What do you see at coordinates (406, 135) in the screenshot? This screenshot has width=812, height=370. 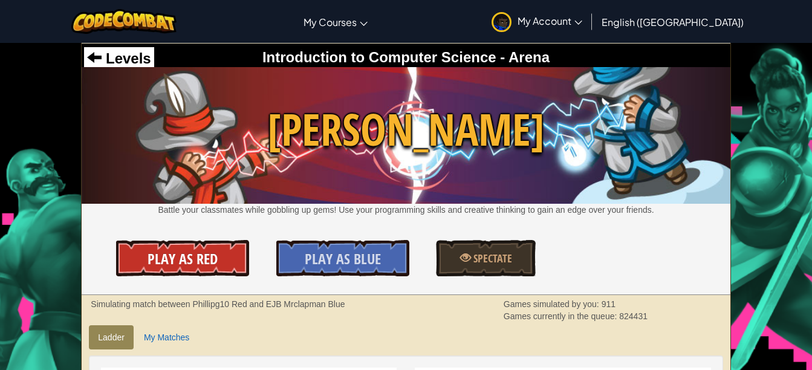 I see `img: Wakka Maul` at bounding box center [406, 135].